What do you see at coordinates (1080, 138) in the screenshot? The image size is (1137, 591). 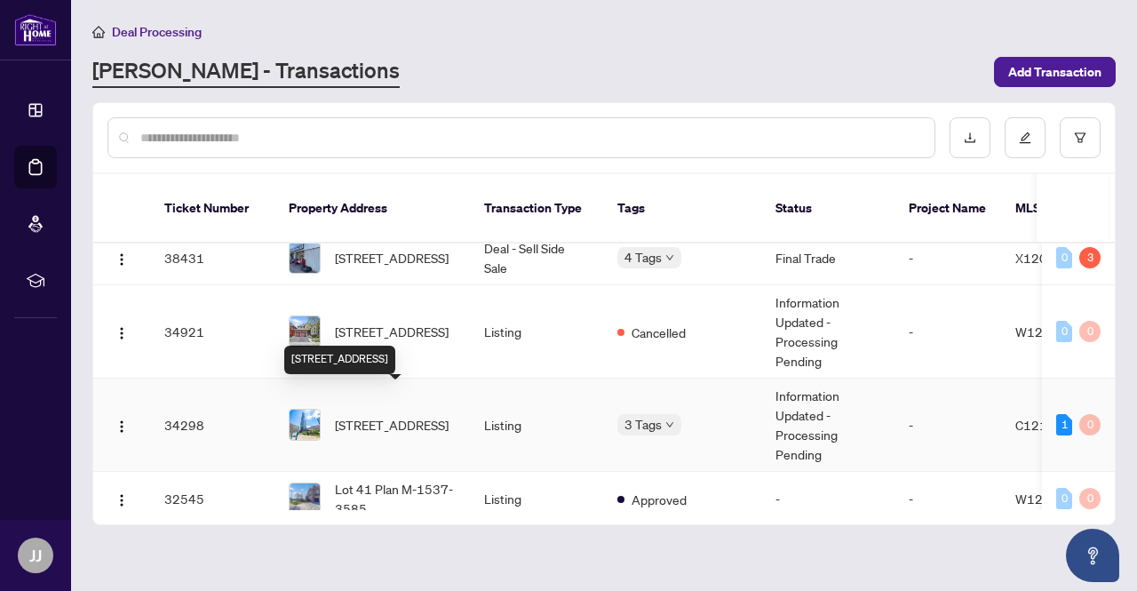 I see `button: filter` at bounding box center [1080, 138].